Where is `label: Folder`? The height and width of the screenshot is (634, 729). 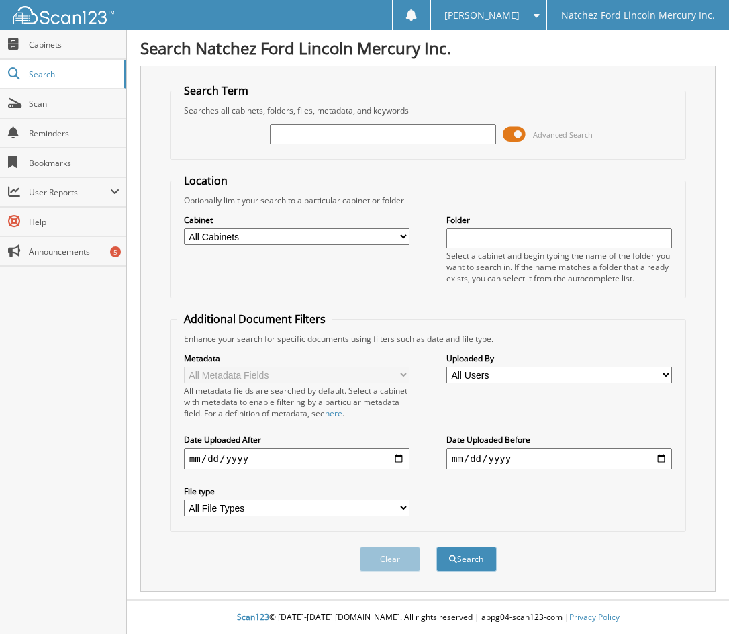 label: Folder is located at coordinates (559, 220).